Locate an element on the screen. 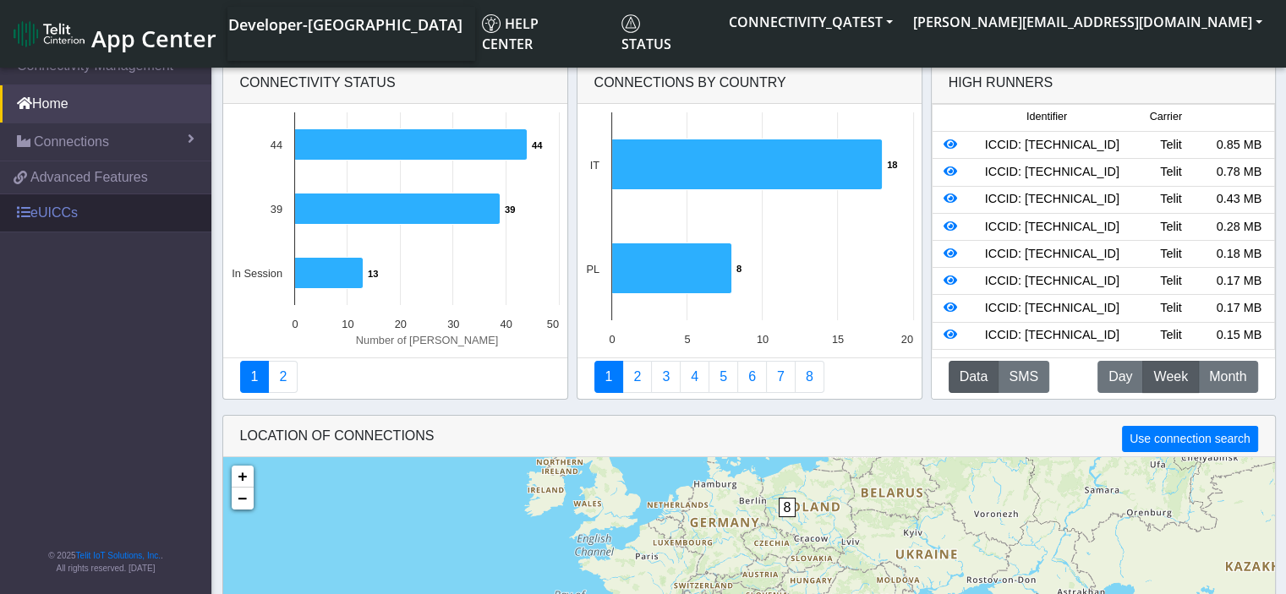 This screenshot has width=1286, height=594. a: Status is located at coordinates (666, 34).